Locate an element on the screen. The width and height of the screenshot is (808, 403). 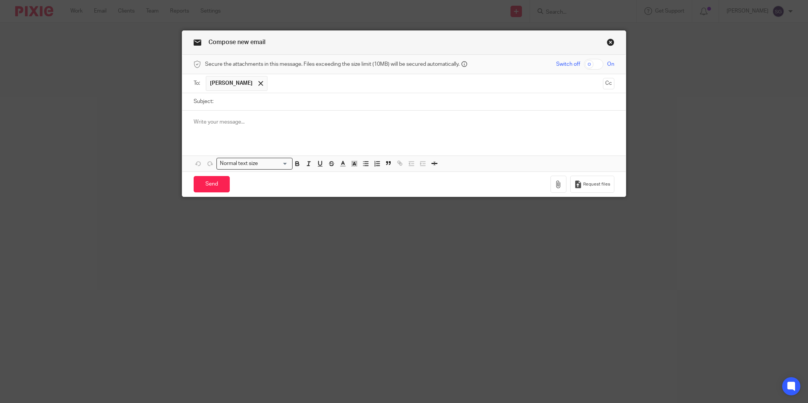
span: Switch off is located at coordinates (568, 64).